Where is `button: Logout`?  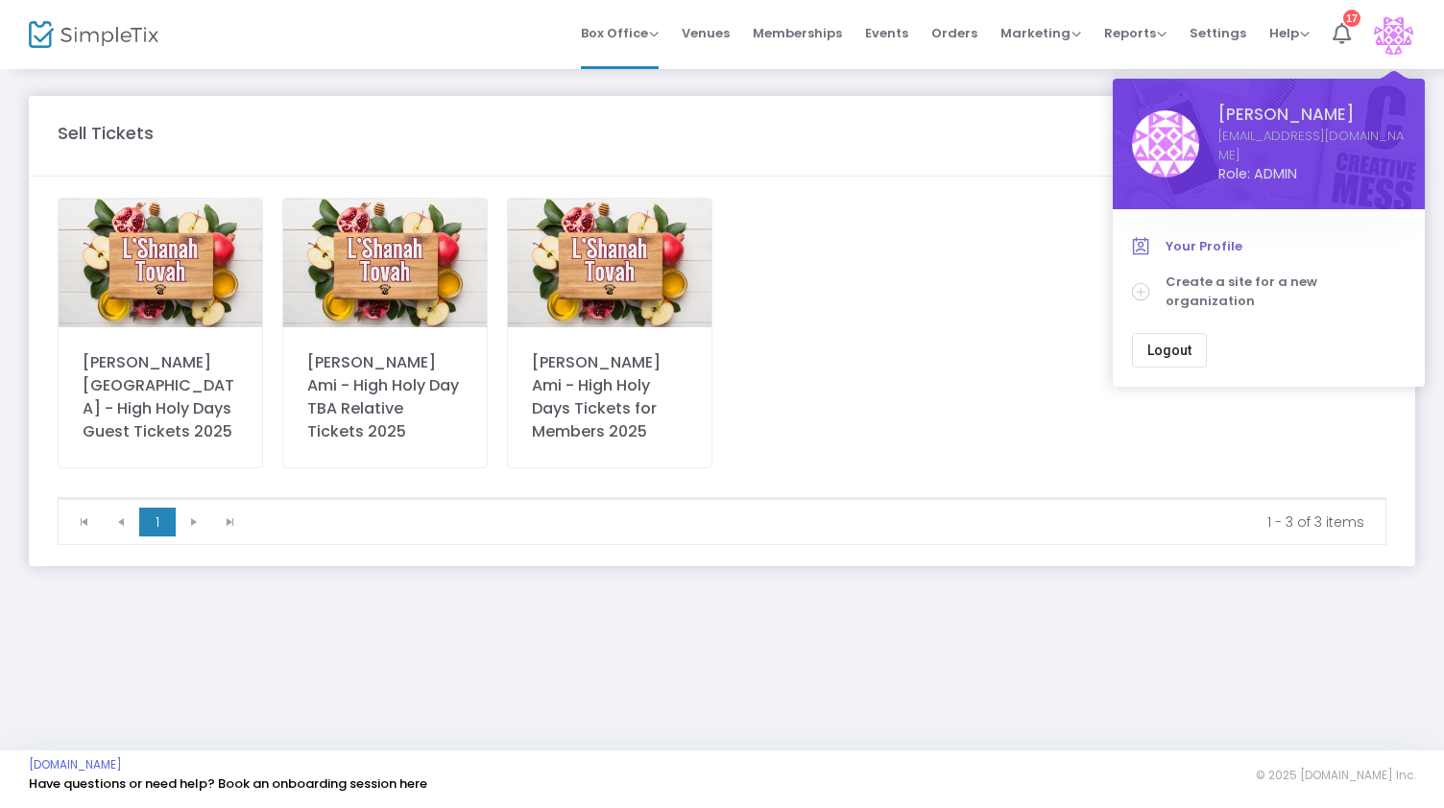 button: Logout is located at coordinates (1169, 350).